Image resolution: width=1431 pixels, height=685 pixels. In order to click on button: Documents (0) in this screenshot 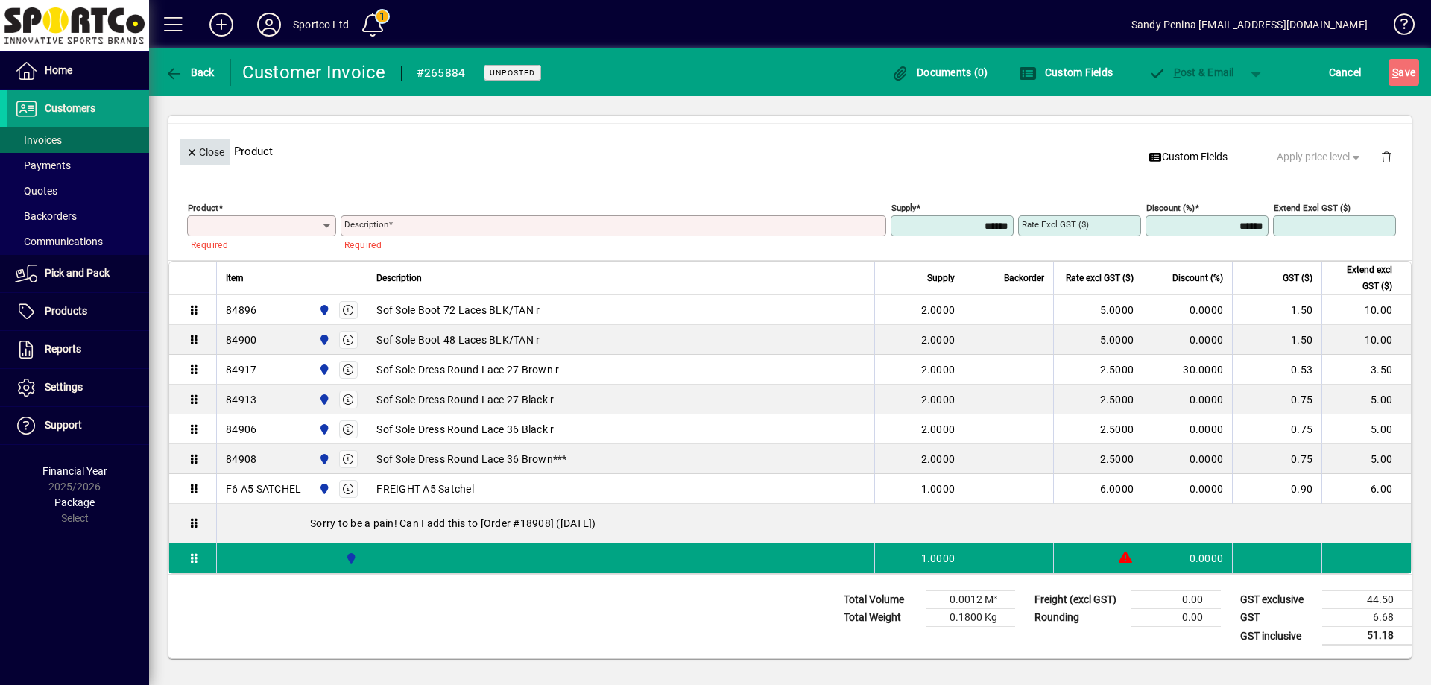, I will do `click(940, 72)`.